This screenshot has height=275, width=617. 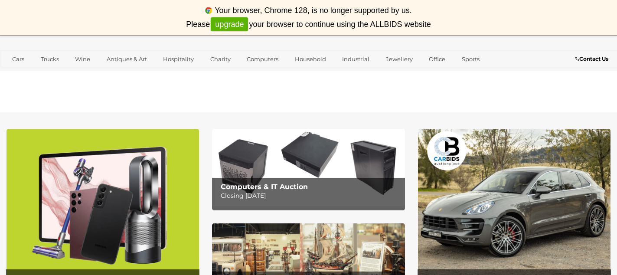 What do you see at coordinates (50, 59) in the screenshot?
I see `a: Trucks` at bounding box center [50, 59].